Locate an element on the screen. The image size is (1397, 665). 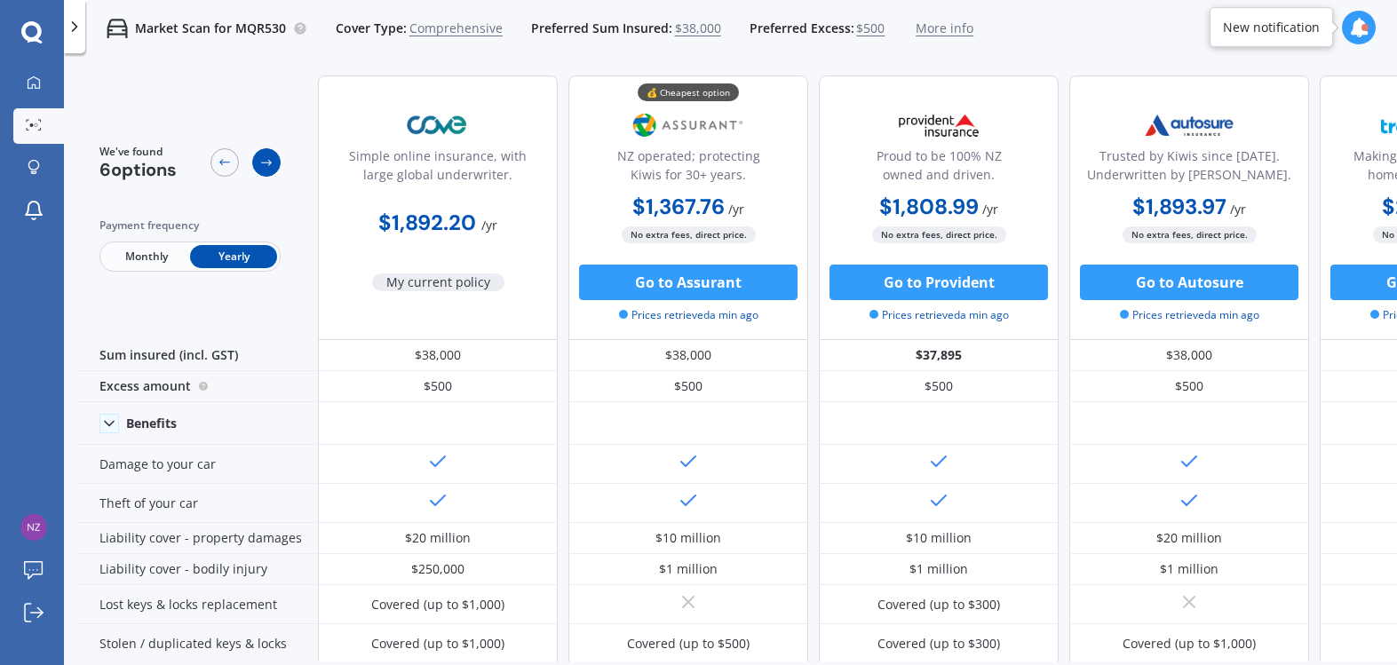
span: 6 options is located at coordinates (138, 170).